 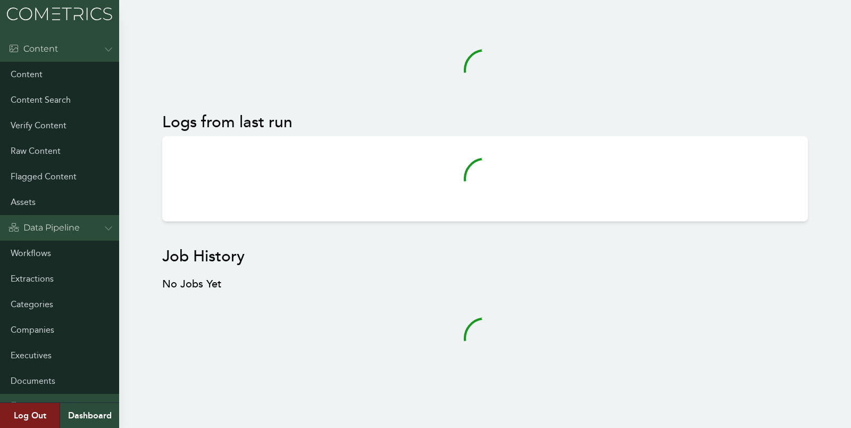 I want to click on h2: Job History, so click(x=484, y=256).